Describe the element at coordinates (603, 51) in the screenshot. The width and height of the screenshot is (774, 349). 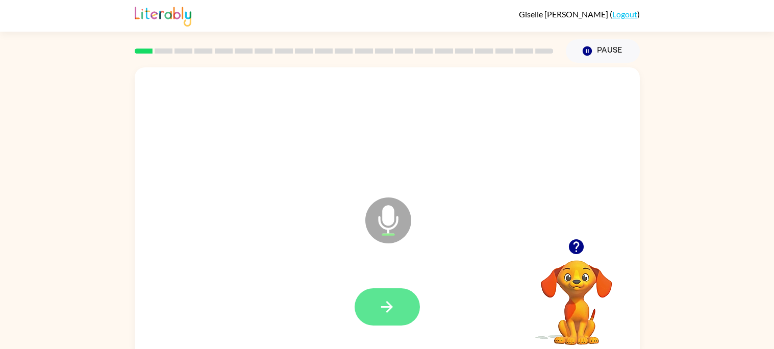
I see `button: Pause` at that location.